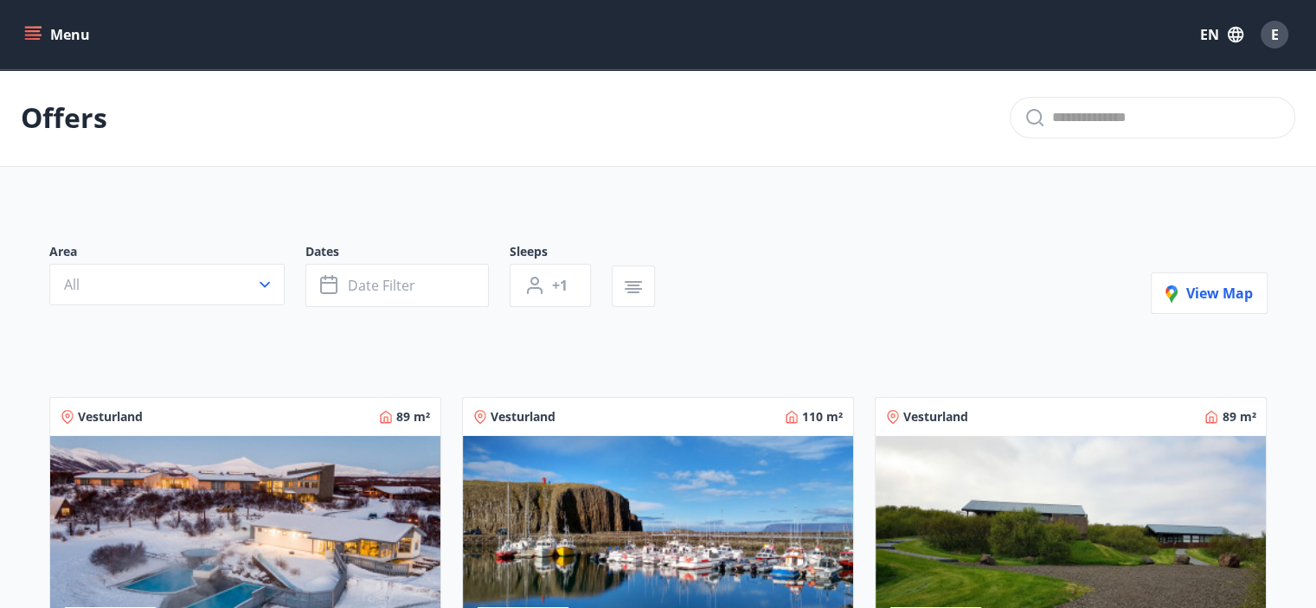 The height and width of the screenshot is (608, 1316). Describe the element at coordinates (1222, 35) in the screenshot. I see `button: EN` at that location.